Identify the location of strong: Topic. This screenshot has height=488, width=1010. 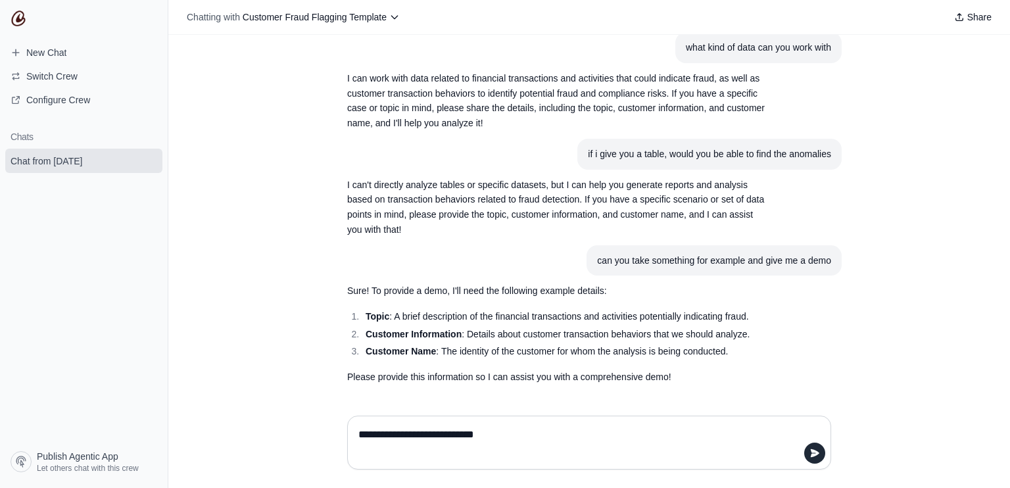
(377, 316).